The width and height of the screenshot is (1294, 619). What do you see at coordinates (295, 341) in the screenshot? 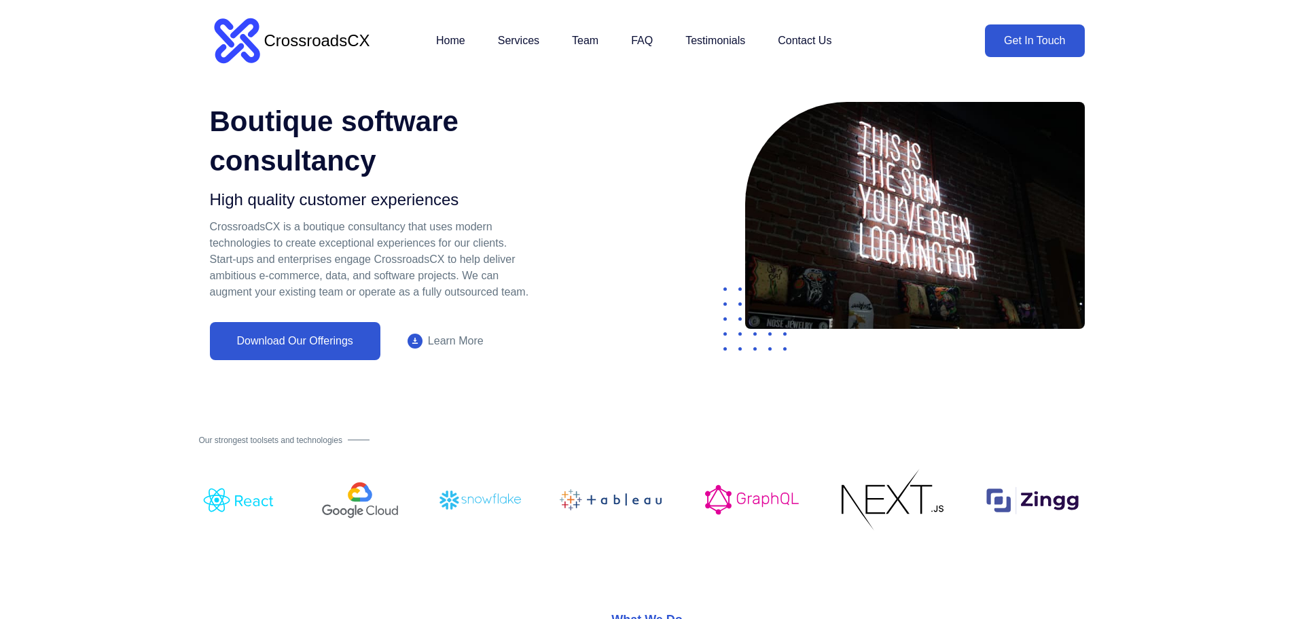
I see `a: Download Our Offerings` at bounding box center [295, 341].